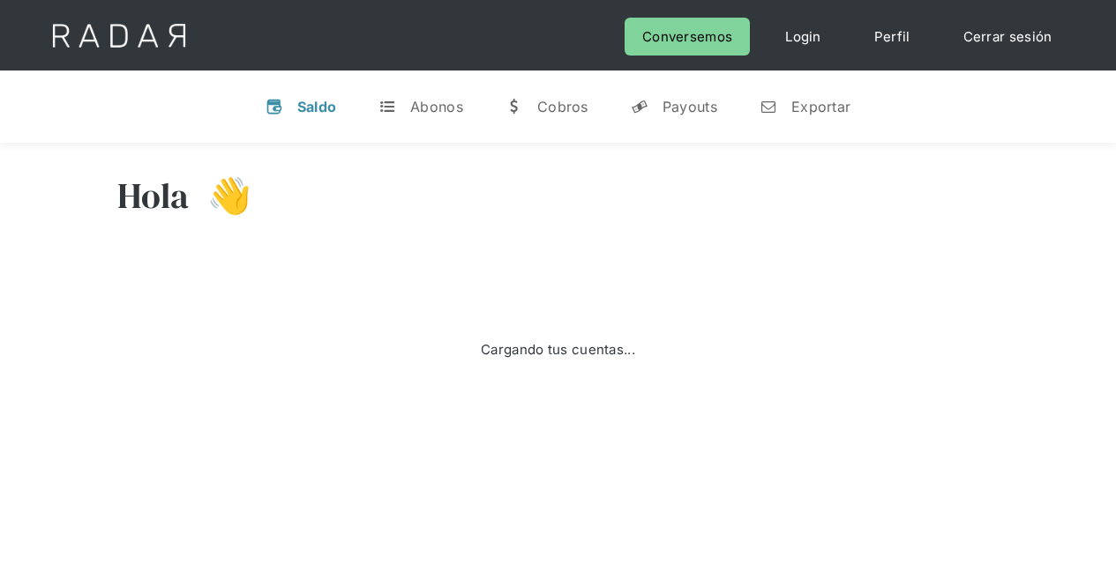 The image size is (1116, 586). I want to click on div: y, so click(639, 107).